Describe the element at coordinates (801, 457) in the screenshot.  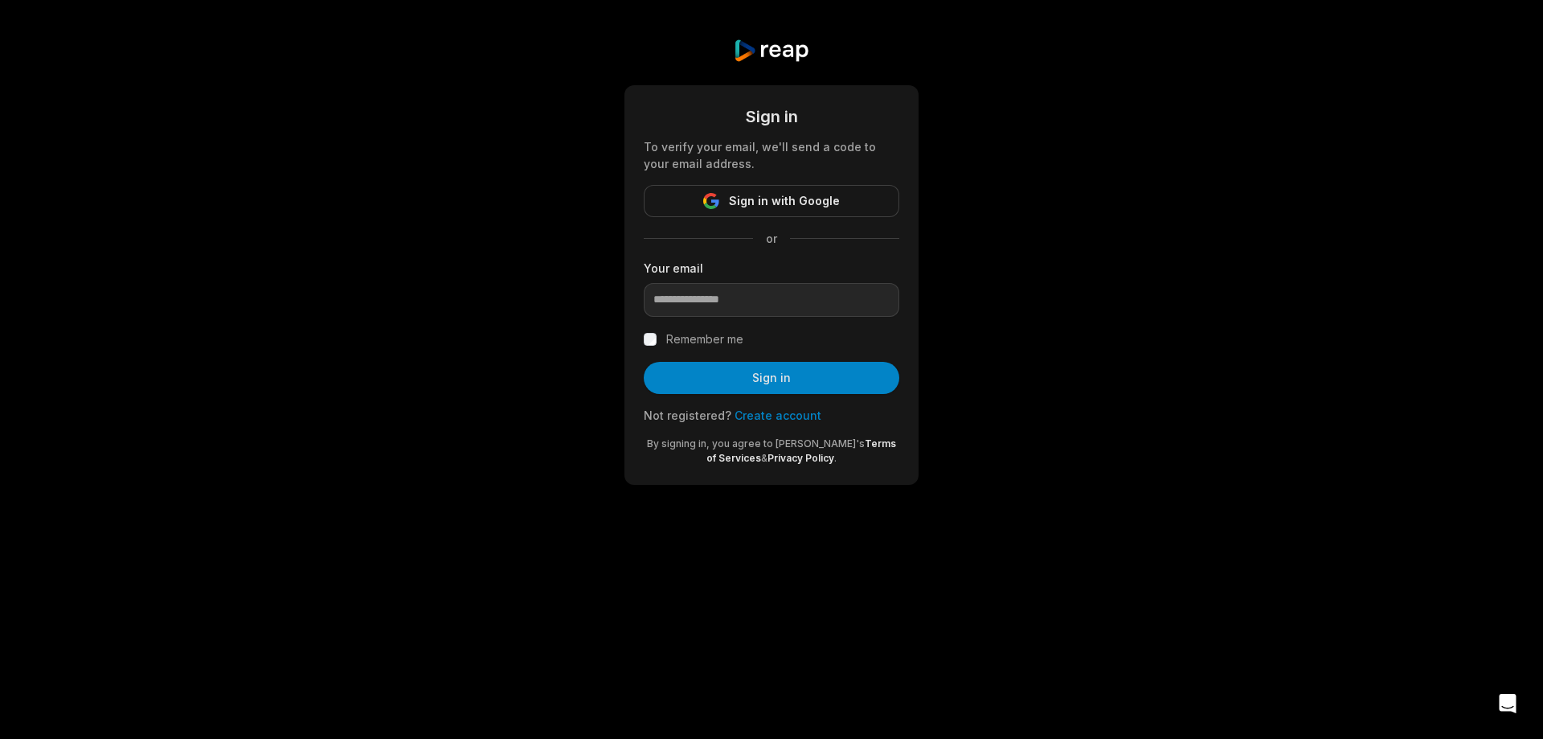
I see `a: Privacy Policy` at that location.